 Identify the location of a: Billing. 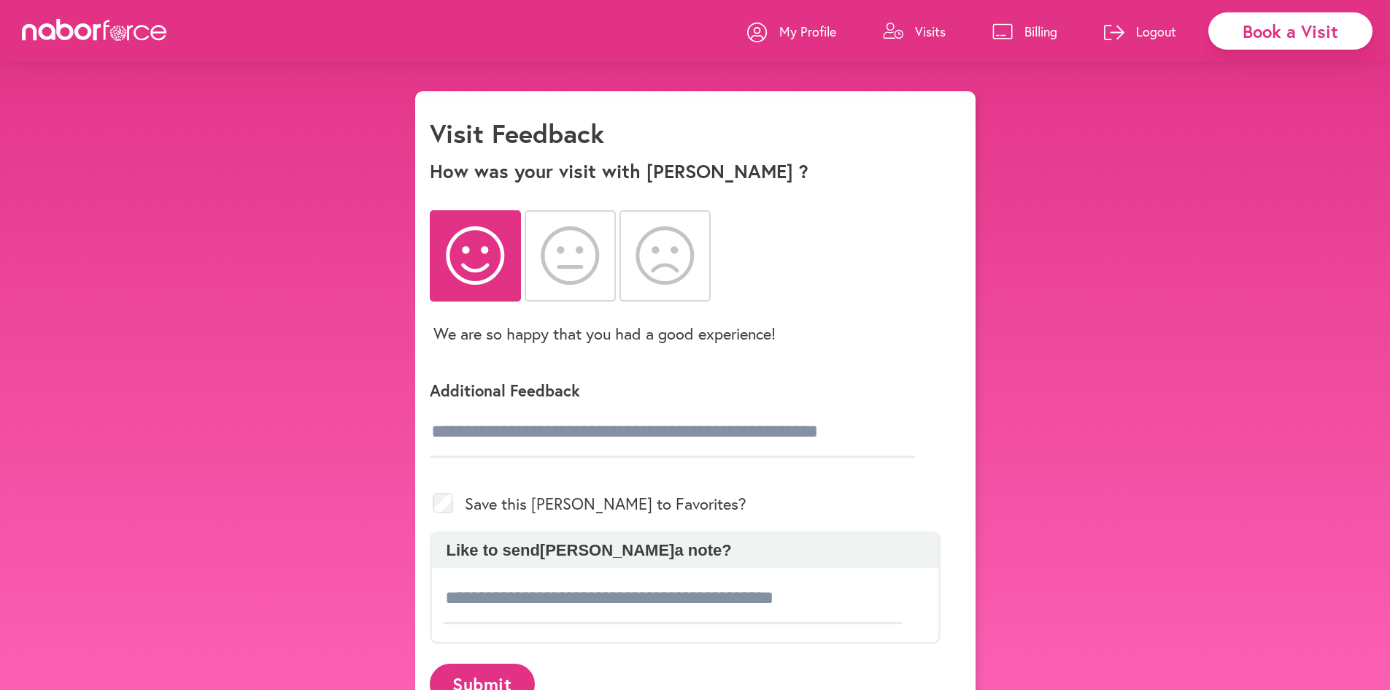
(1025, 31).